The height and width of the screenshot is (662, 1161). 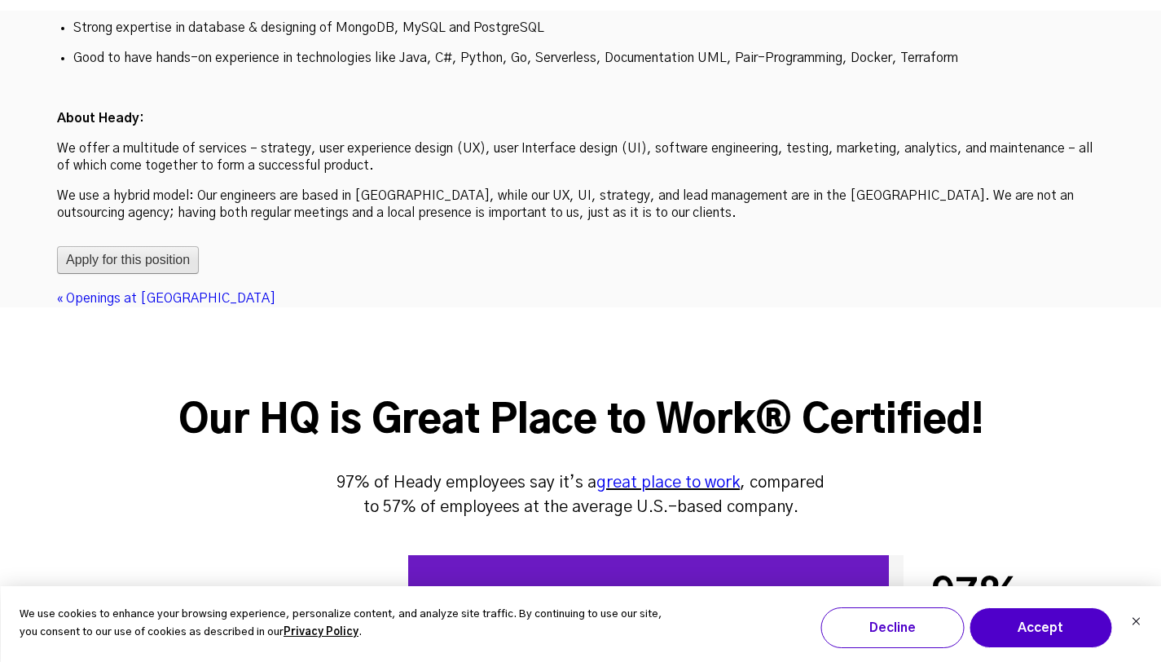 What do you see at coordinates (321, 632) in the screenshot?
I see `a: Privacy Policy` at bounding box center [321, 632].